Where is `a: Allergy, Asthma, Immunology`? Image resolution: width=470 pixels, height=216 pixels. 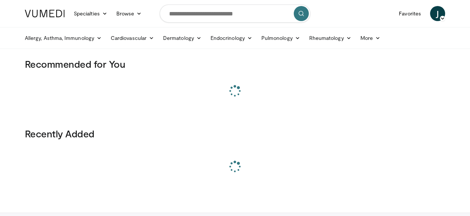
a: Allergy, Asthma, Immunology is located at coordinates (63, 38).